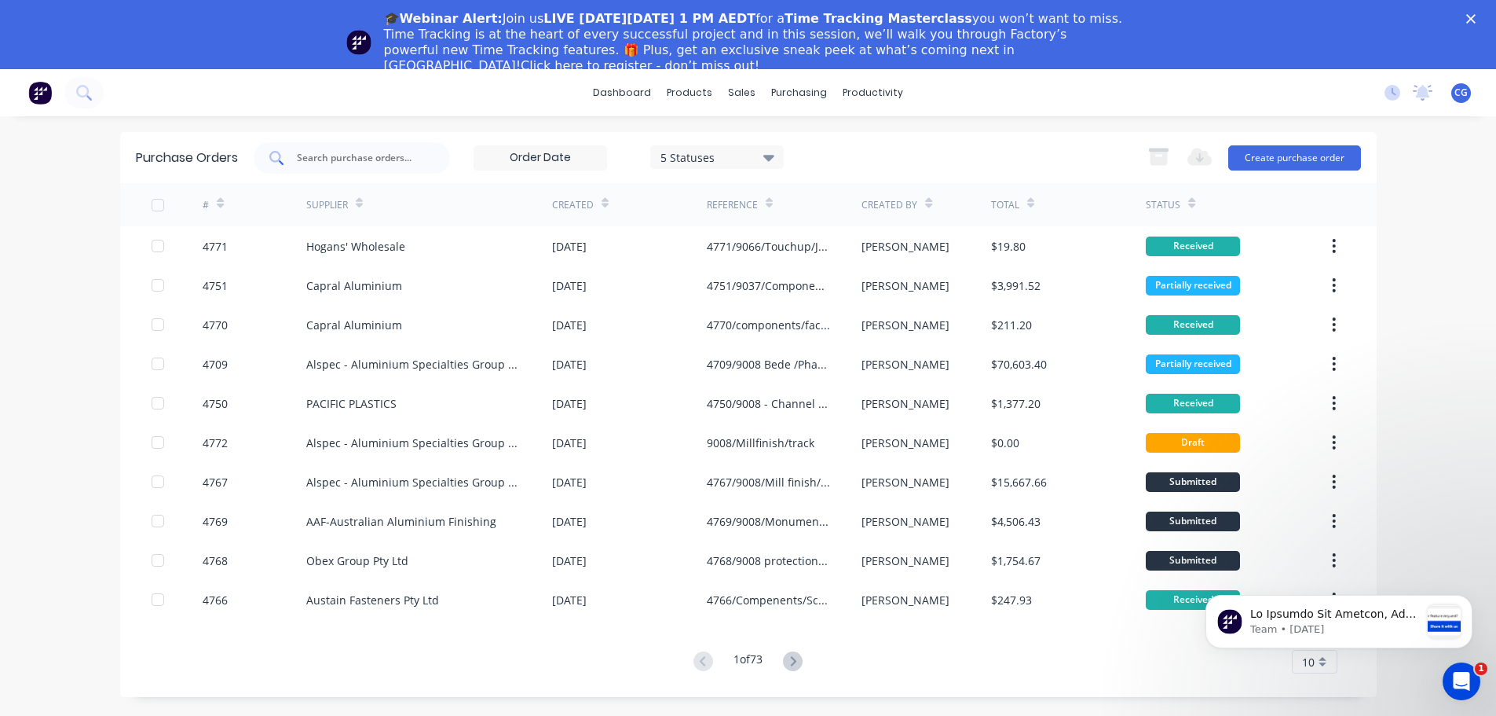  What do you see at coordinates (1005, 205) in the screenshot?
I see `div: Total` at bounding box center [1005, 205].